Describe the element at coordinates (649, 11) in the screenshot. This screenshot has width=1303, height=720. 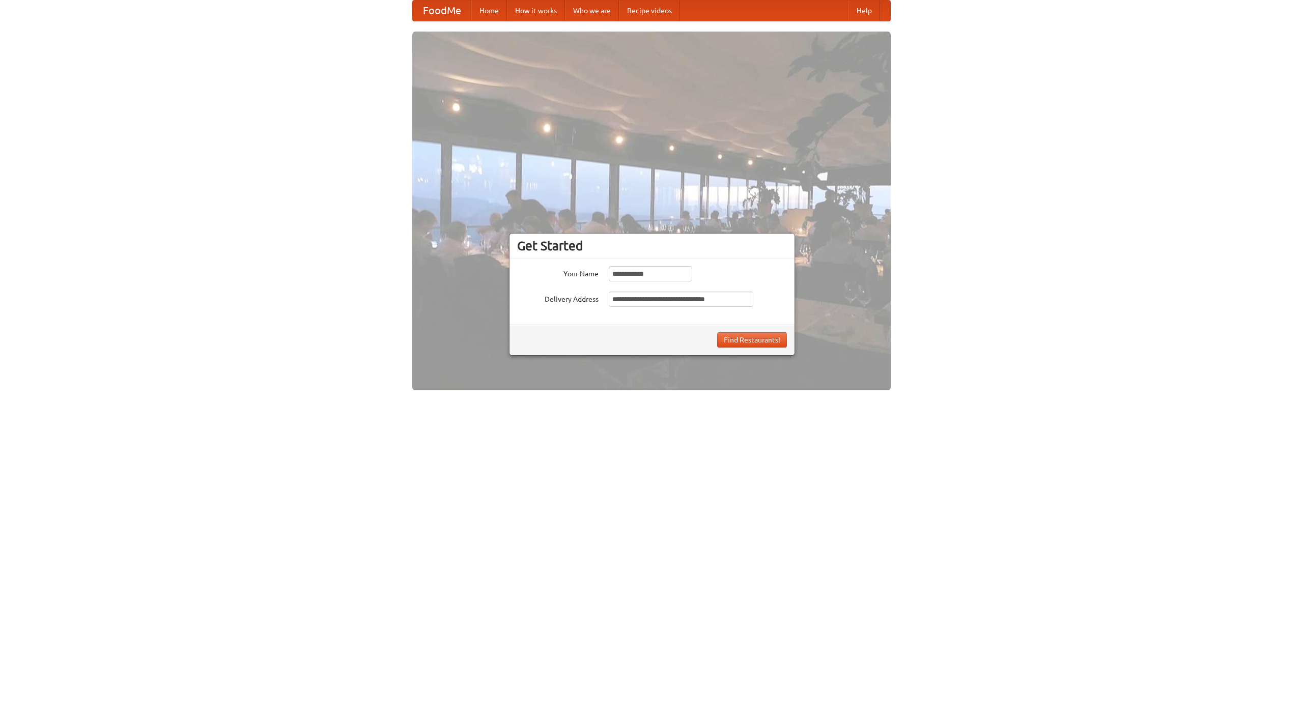
I see `a: Recipe videos` at that location.